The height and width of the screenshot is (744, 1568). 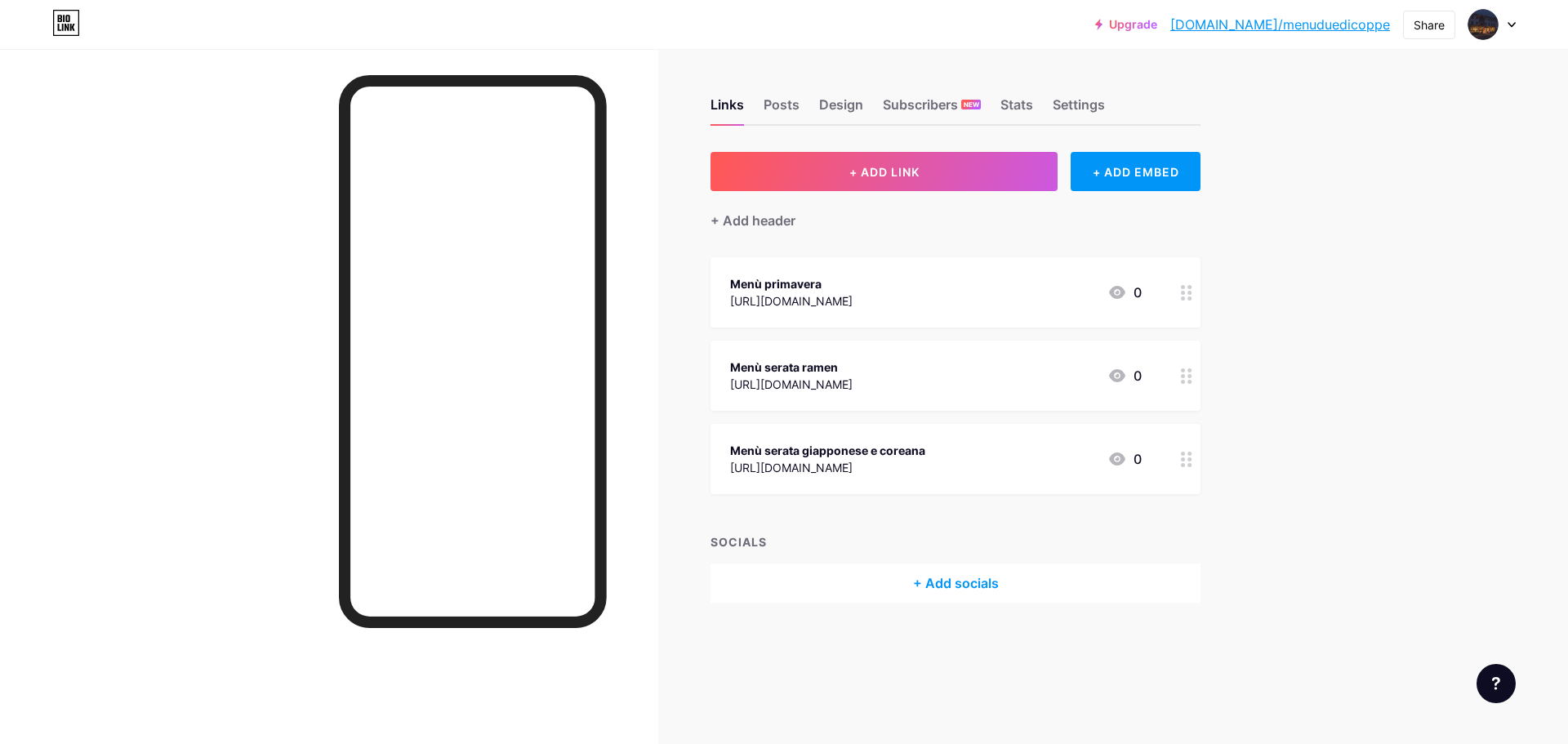 I want to click on div: Links, so click(x=727, y=109).